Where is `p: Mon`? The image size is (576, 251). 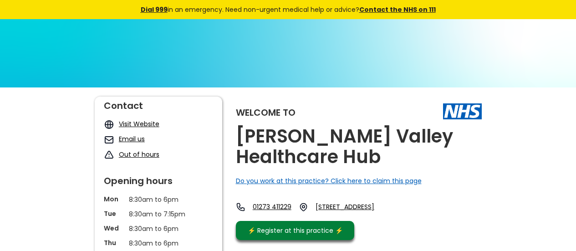 p: Mon is located at coordinates (114, 199).